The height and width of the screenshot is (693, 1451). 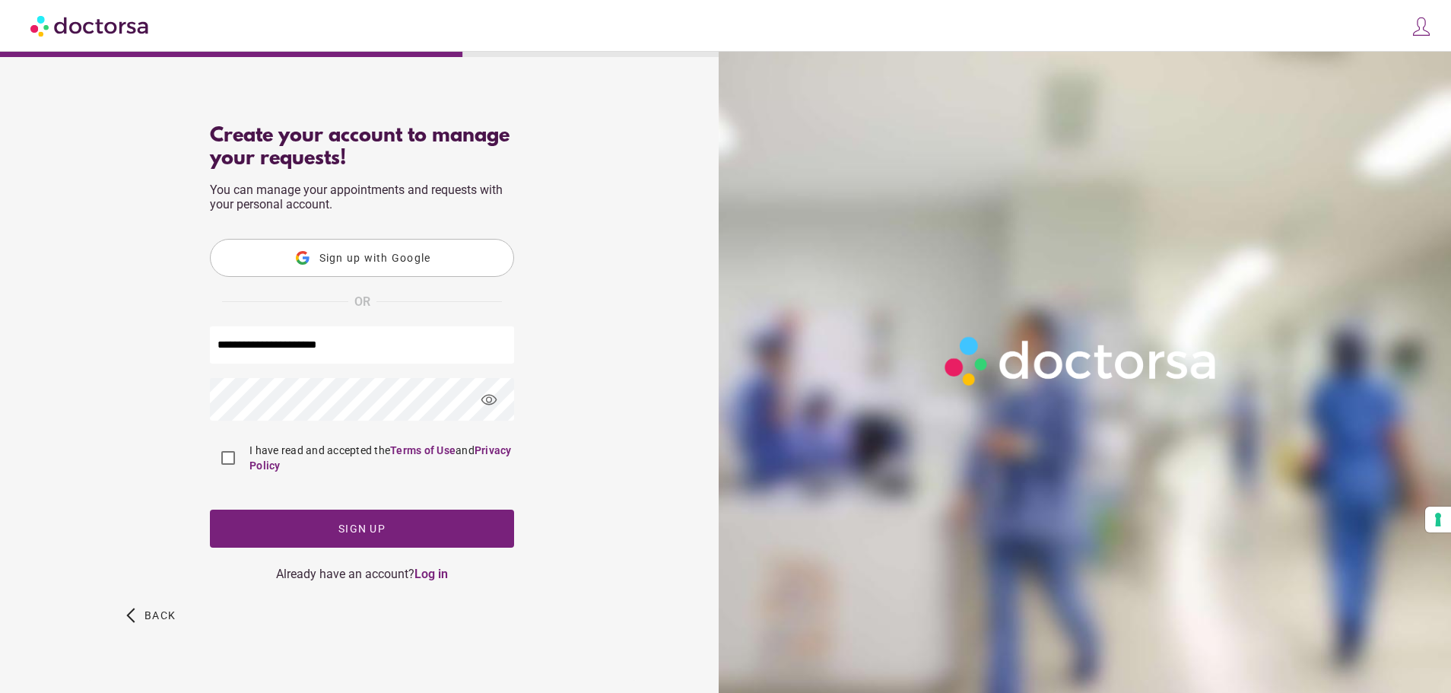 What do you see at coordinates (489, 400) in the screenshot?
I see `span: visibility` at bounding box center [489, 400].